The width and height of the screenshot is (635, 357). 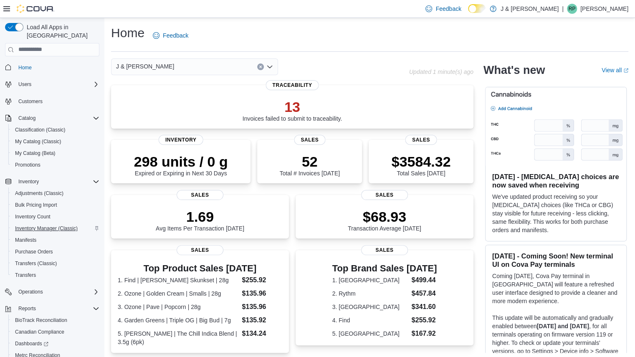 I want to click on span: Operations, so click(x=30, y=292).